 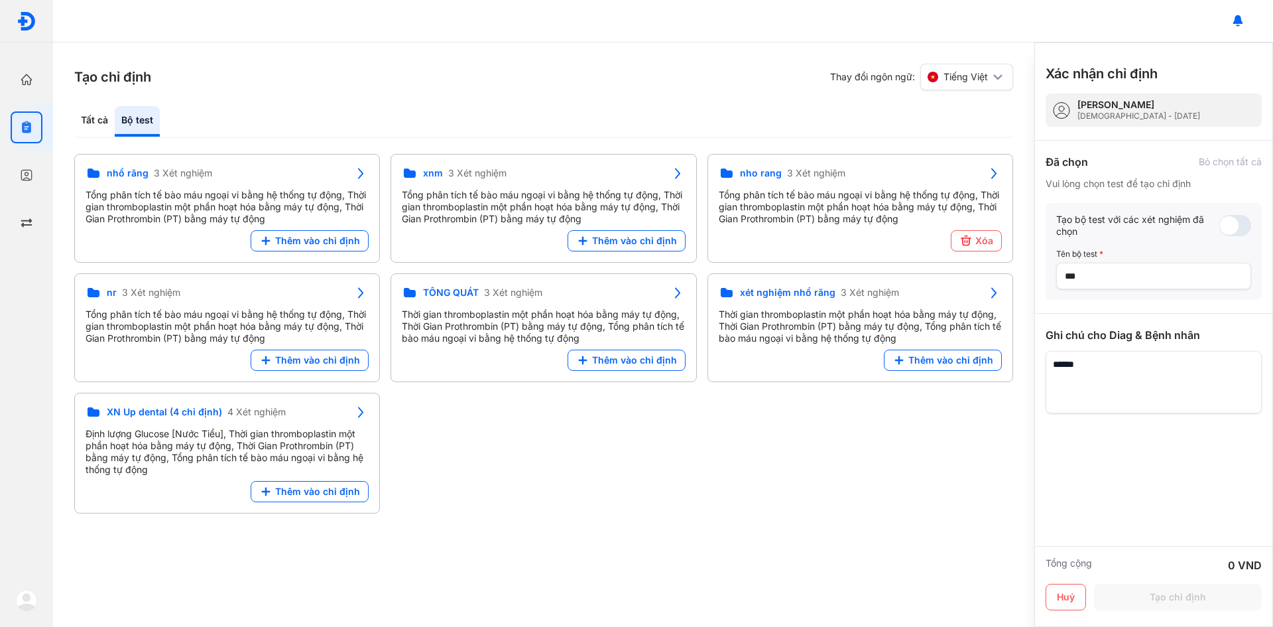 I want to click on div: Đã chọn, so click(x=1067, y=162).